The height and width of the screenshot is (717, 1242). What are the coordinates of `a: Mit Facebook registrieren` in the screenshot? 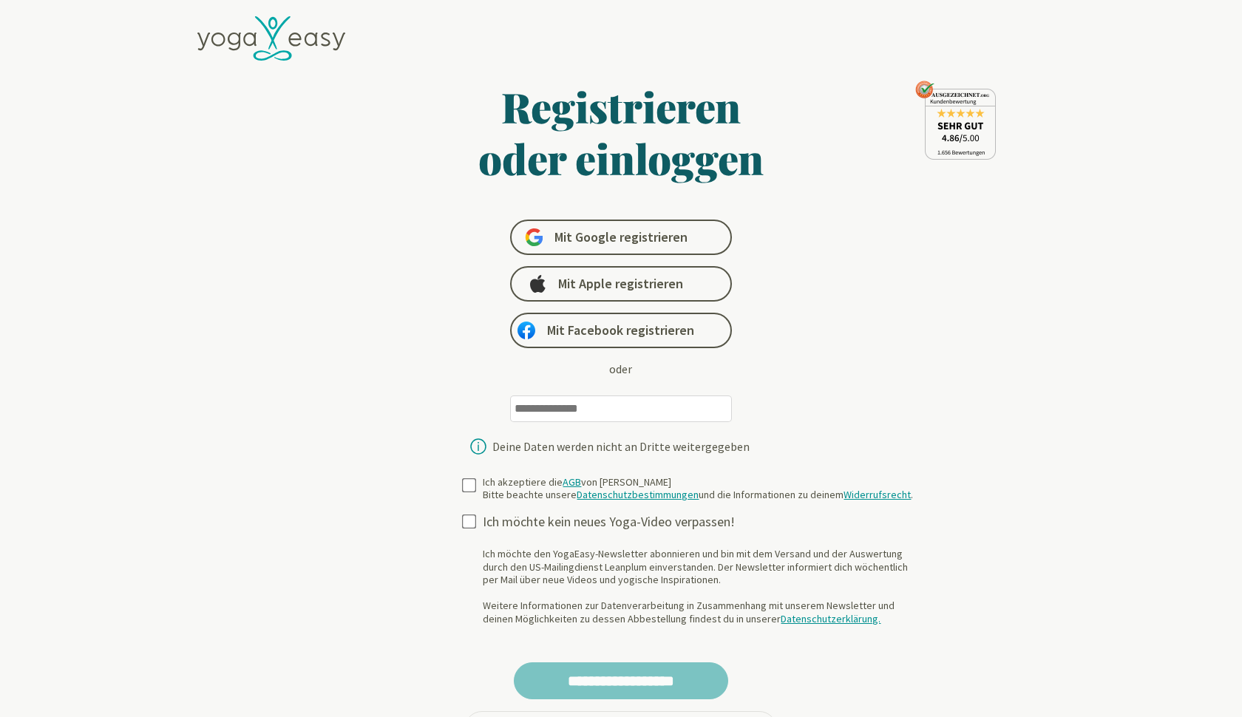 It's located at (621, 331).